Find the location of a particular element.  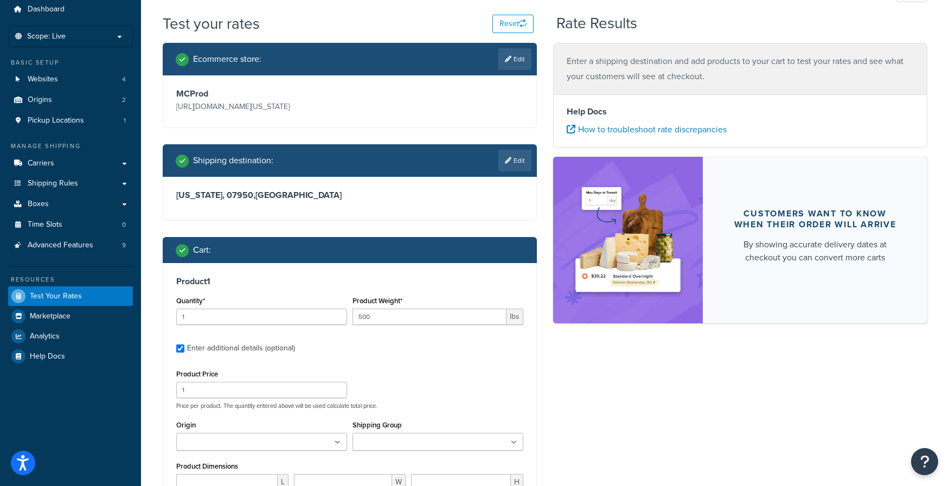

li: Origins is located at coordinates (70, 100).